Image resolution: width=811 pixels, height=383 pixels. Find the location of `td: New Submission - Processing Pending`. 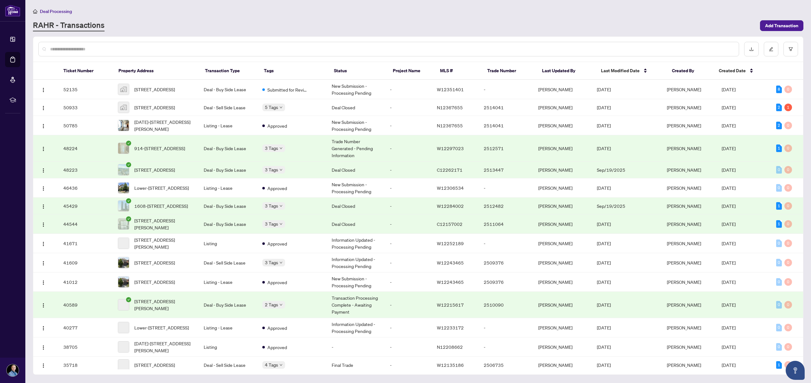

td: New Submission - Processing Pending is located at coordinates (356, 89).